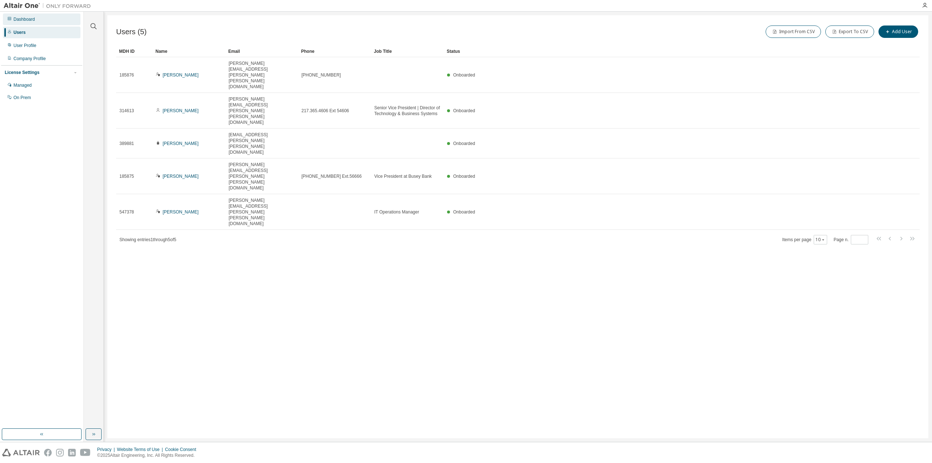 This screenshot has width=932, height=463. I want to click on button: Add User, so click(898, 32).